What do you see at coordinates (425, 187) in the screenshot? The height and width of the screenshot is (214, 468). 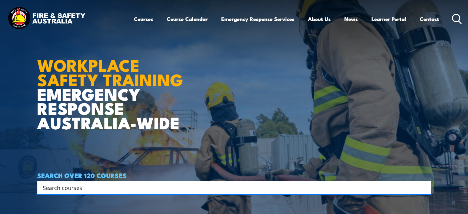 I see `button: Search magnifier button` at bounding box center [425, 187].